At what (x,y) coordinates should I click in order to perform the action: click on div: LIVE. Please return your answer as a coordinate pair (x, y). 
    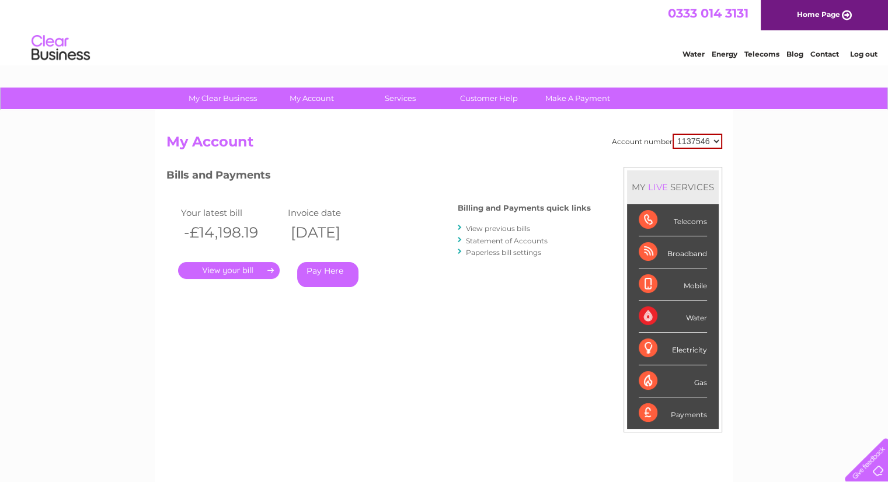
    Looking at the image, I should click on (658, 187).